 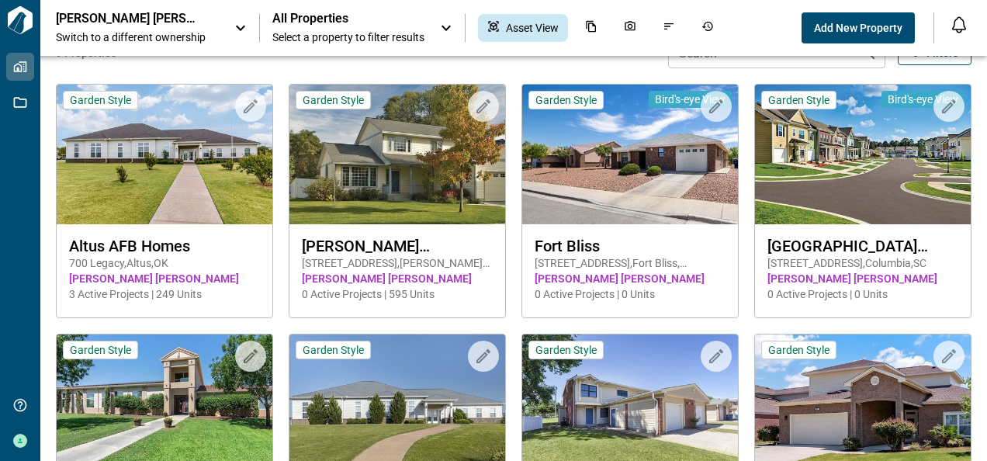 I want to click on div: Issues & Info, so click(x=669, y=28).